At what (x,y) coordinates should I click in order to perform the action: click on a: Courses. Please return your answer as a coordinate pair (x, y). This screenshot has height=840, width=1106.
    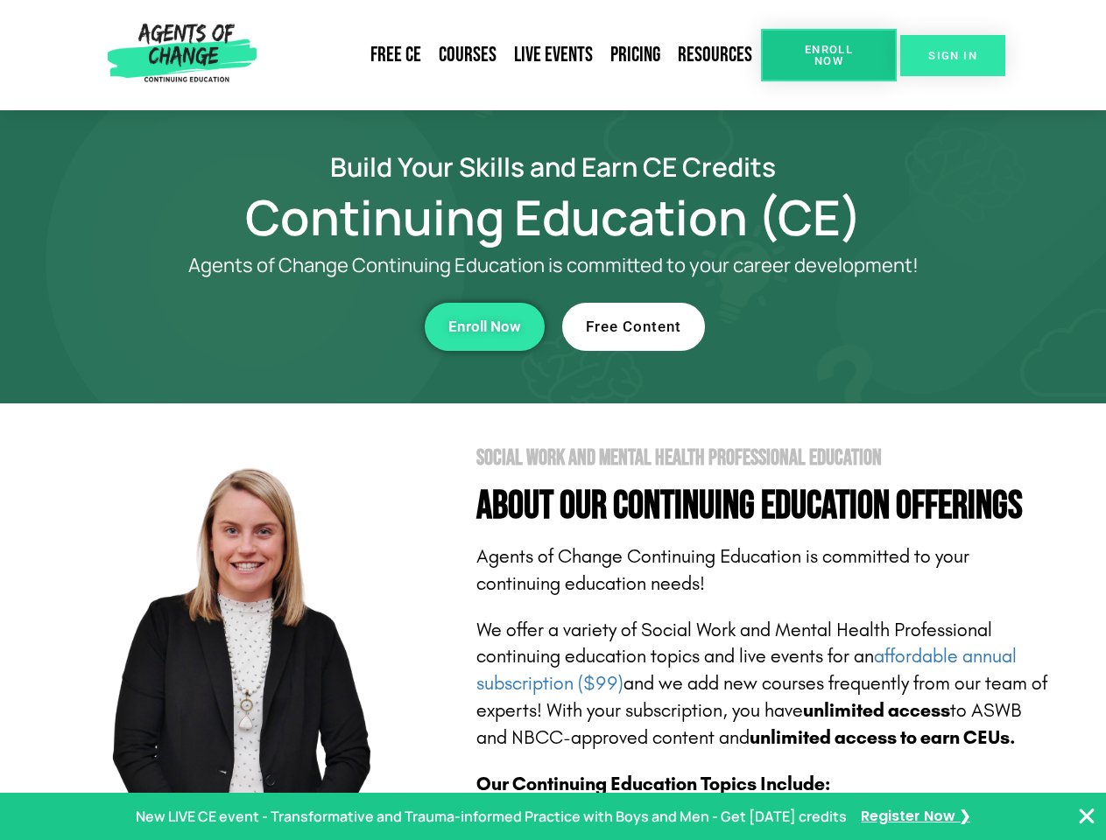
    Looking at the image, I should click on (467, 55).